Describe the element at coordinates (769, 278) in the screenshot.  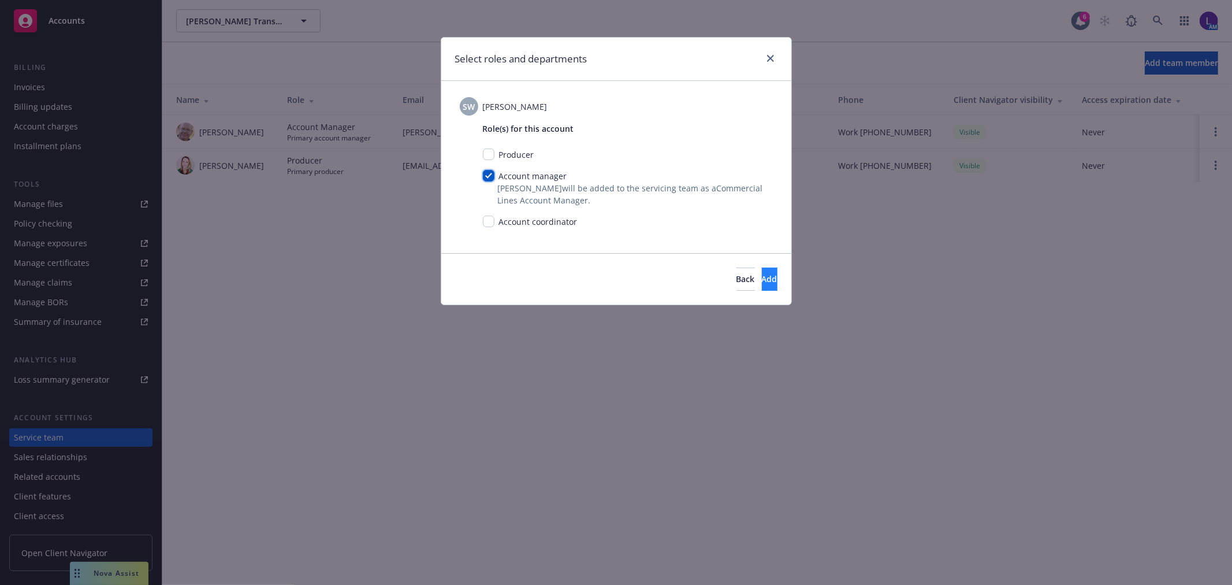
I see `span: Add` at that location.